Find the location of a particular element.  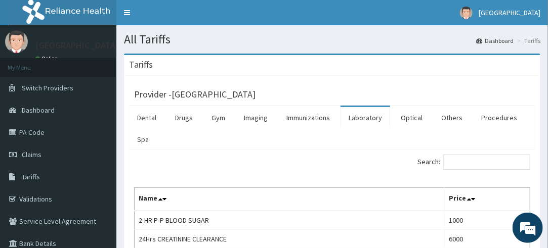

li: Tariffs is located at coordinates (527, 40).